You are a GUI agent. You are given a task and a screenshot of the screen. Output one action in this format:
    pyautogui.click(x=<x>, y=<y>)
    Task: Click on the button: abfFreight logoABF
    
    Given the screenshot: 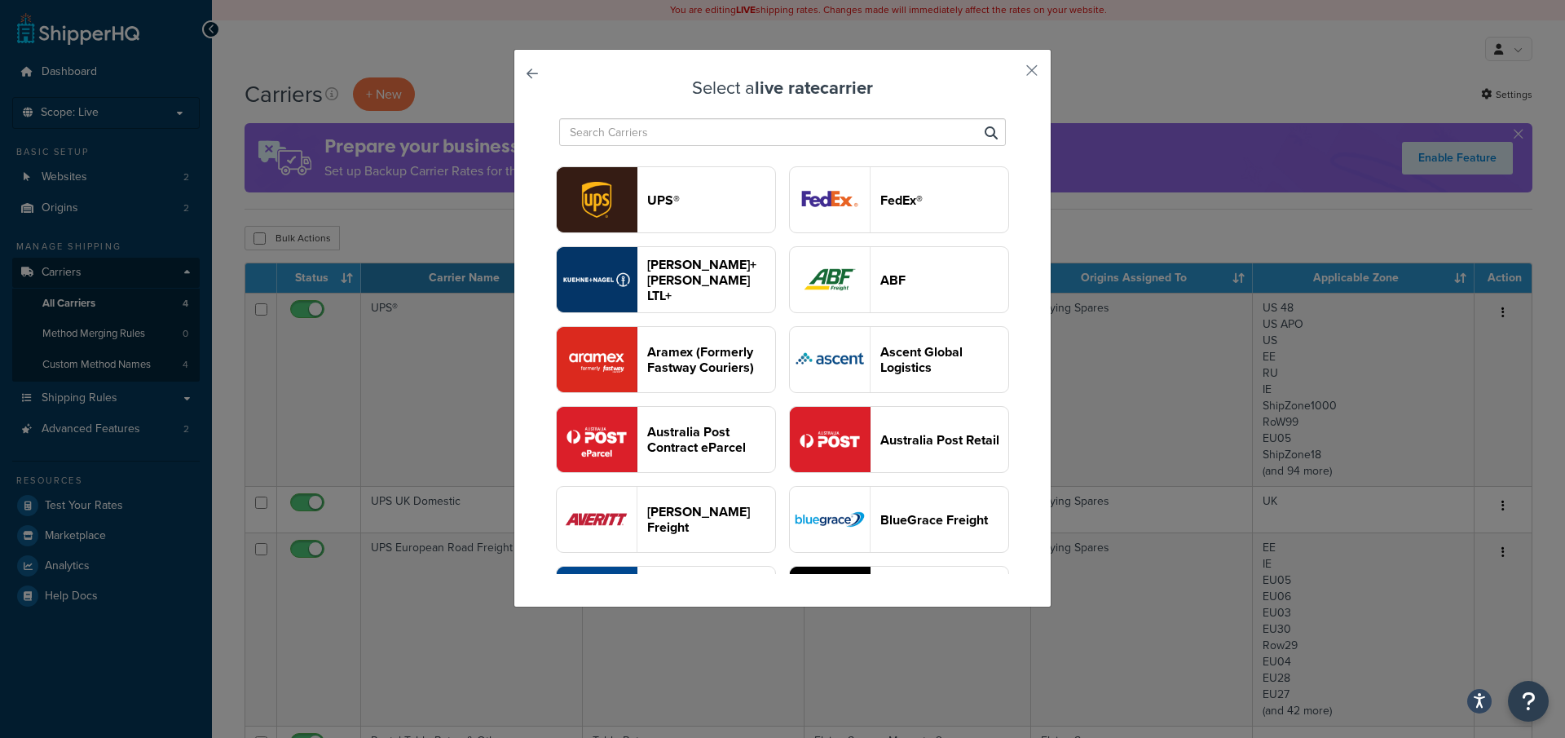 What is the action you would take?
    pyautogui.click(x=899, y=280)
    